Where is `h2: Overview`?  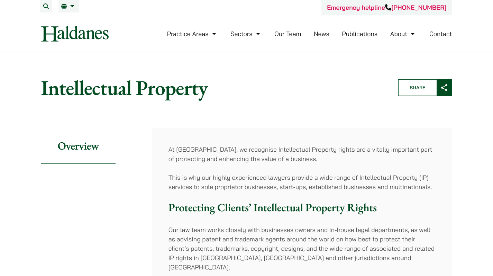
h2: Overview is located at coordinates (78, 146).